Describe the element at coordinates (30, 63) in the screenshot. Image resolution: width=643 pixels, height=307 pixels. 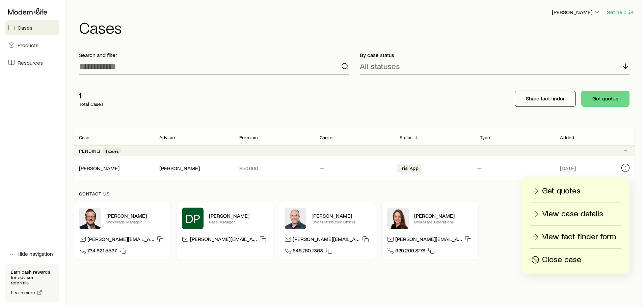
I see `span: Resources` at that location.